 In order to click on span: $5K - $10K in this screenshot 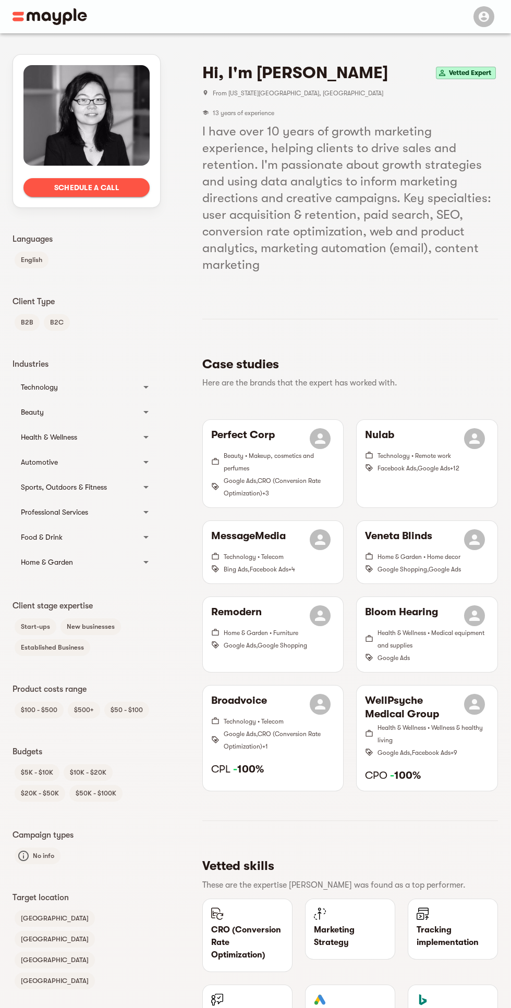, I will do `click(37, 773)`.